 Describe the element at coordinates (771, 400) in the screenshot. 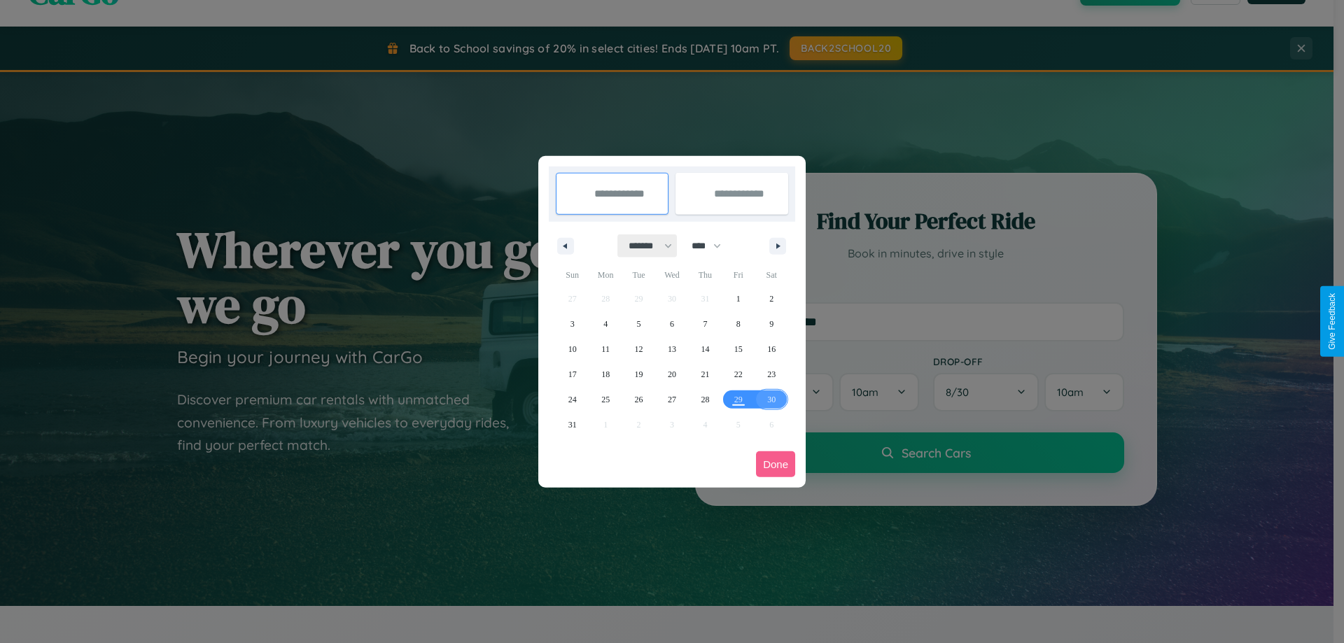

I see `span: 30` at that location.